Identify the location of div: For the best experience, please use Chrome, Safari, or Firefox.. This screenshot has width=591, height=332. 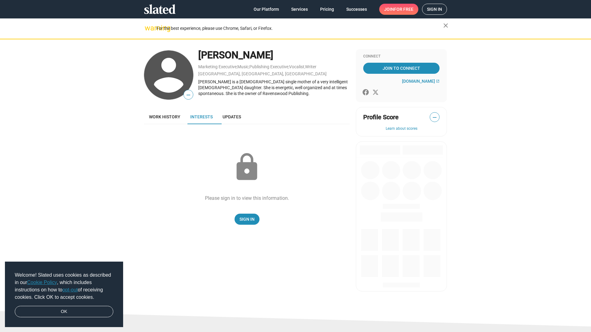
(300, 28).